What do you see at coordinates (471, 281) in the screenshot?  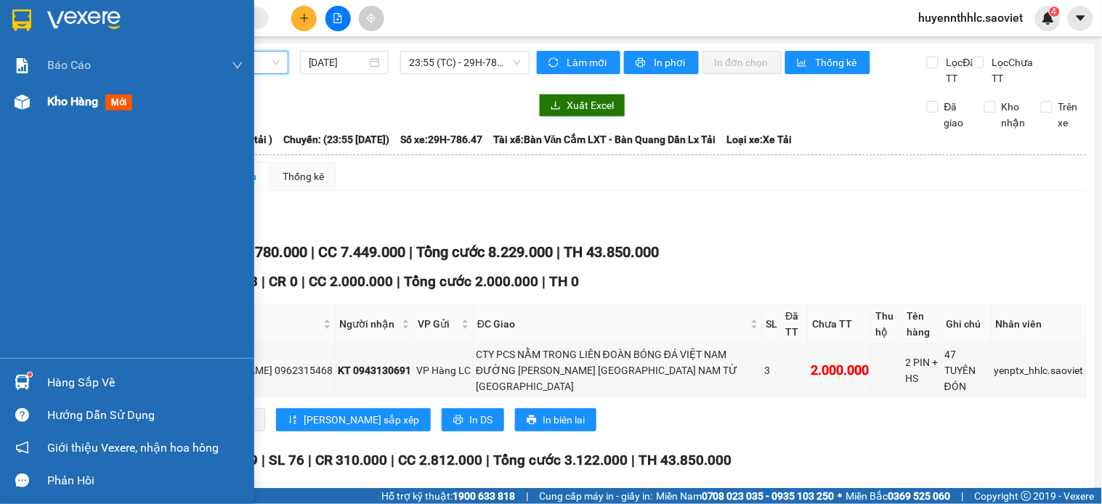 I see `span: Tổng cước 2.000.000` at bounding box center [471, 281].